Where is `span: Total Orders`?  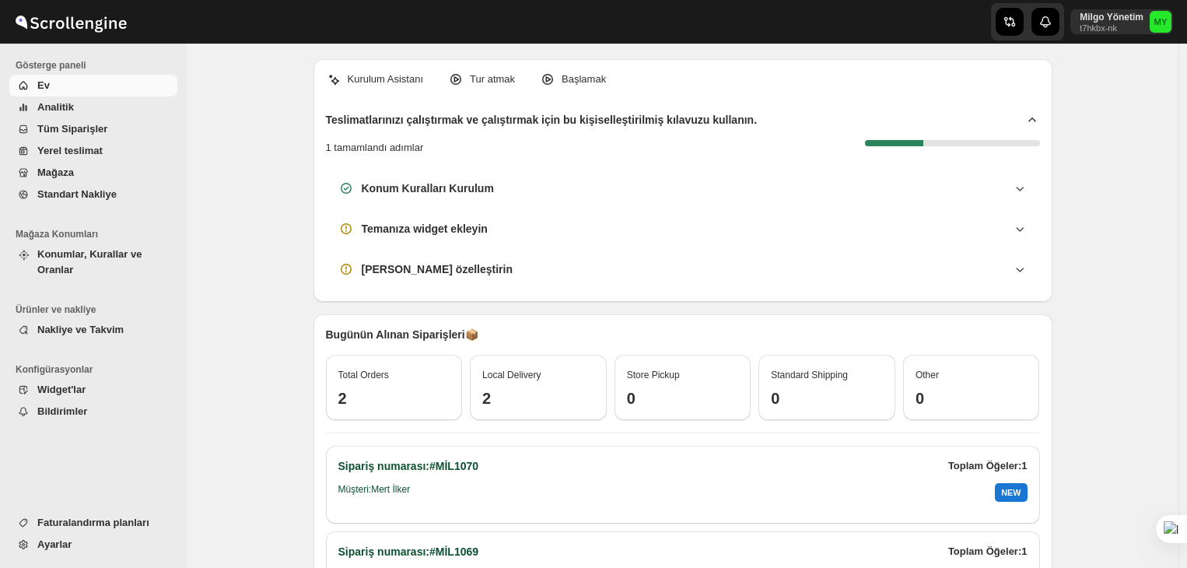
span: Total Orders is located at coordinates (363, 375).